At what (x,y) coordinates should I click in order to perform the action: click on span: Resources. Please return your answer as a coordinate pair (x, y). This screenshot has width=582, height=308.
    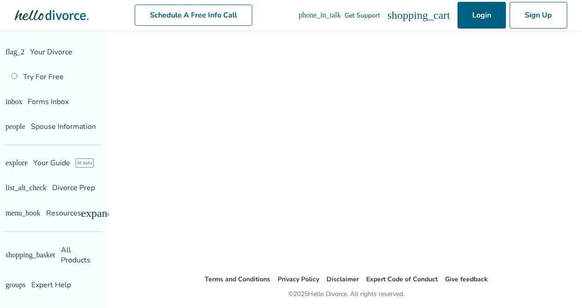
    Looking at the image, I should click on (30, 213).